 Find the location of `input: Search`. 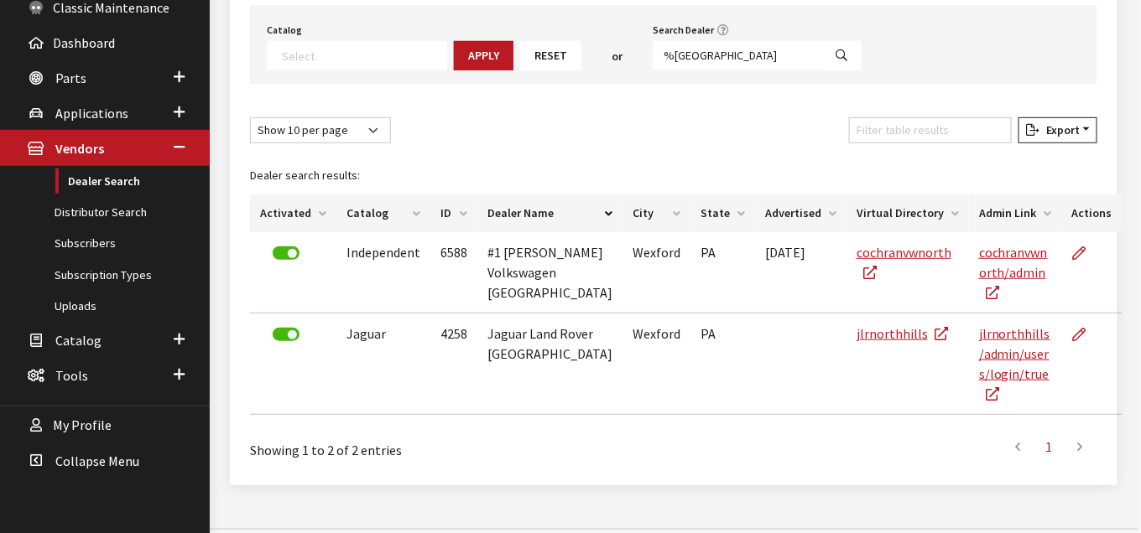

input: Search is located at coordinates (737, 55).